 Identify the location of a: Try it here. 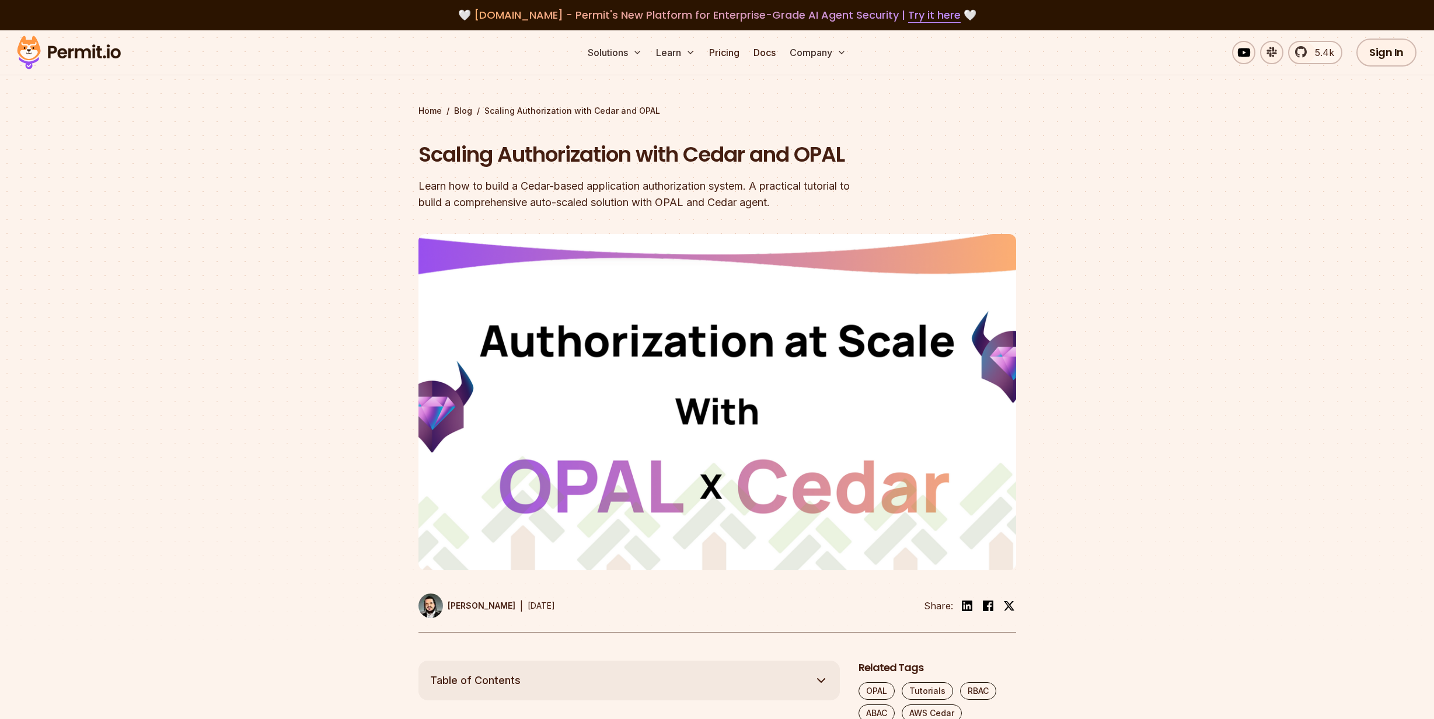
(934, 15).